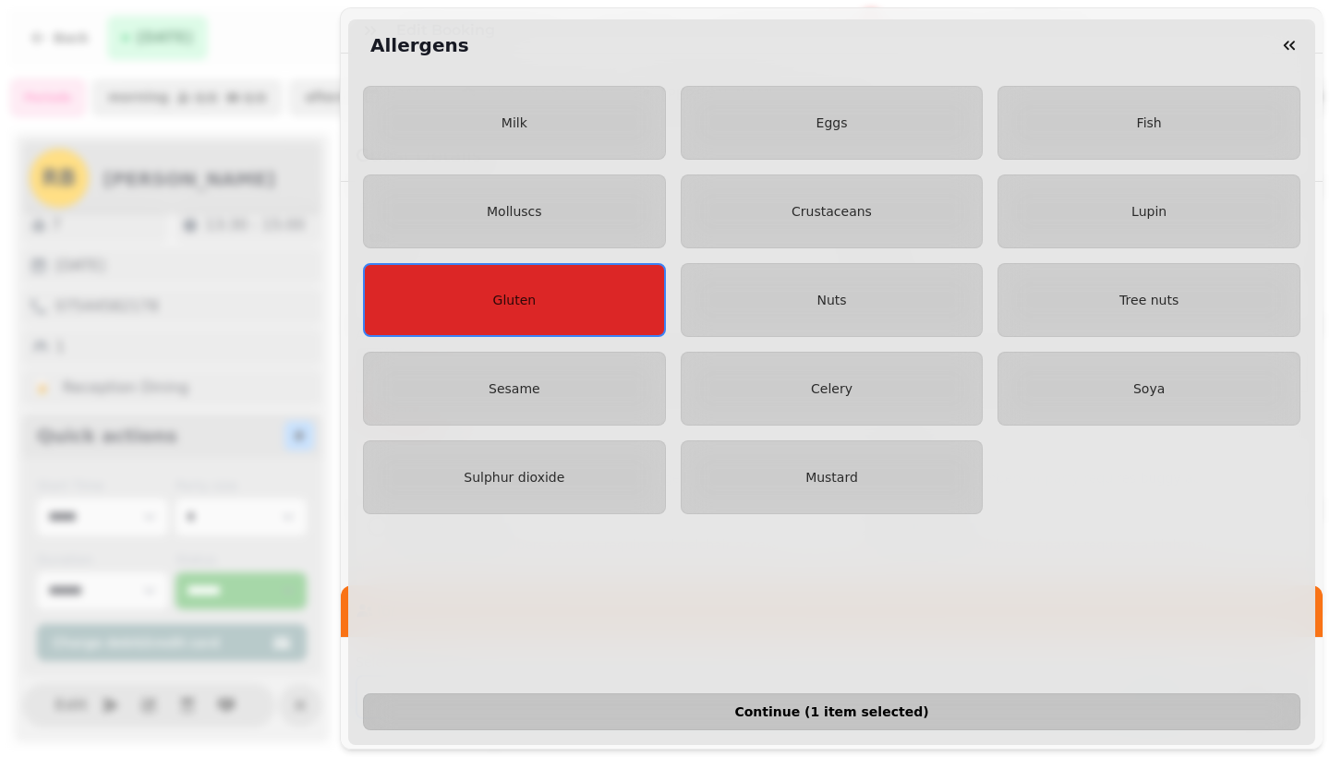 Image resolution: width=1330 pixels, height=757 pixels. I want to click on span: Fish, so click(1149, 123).